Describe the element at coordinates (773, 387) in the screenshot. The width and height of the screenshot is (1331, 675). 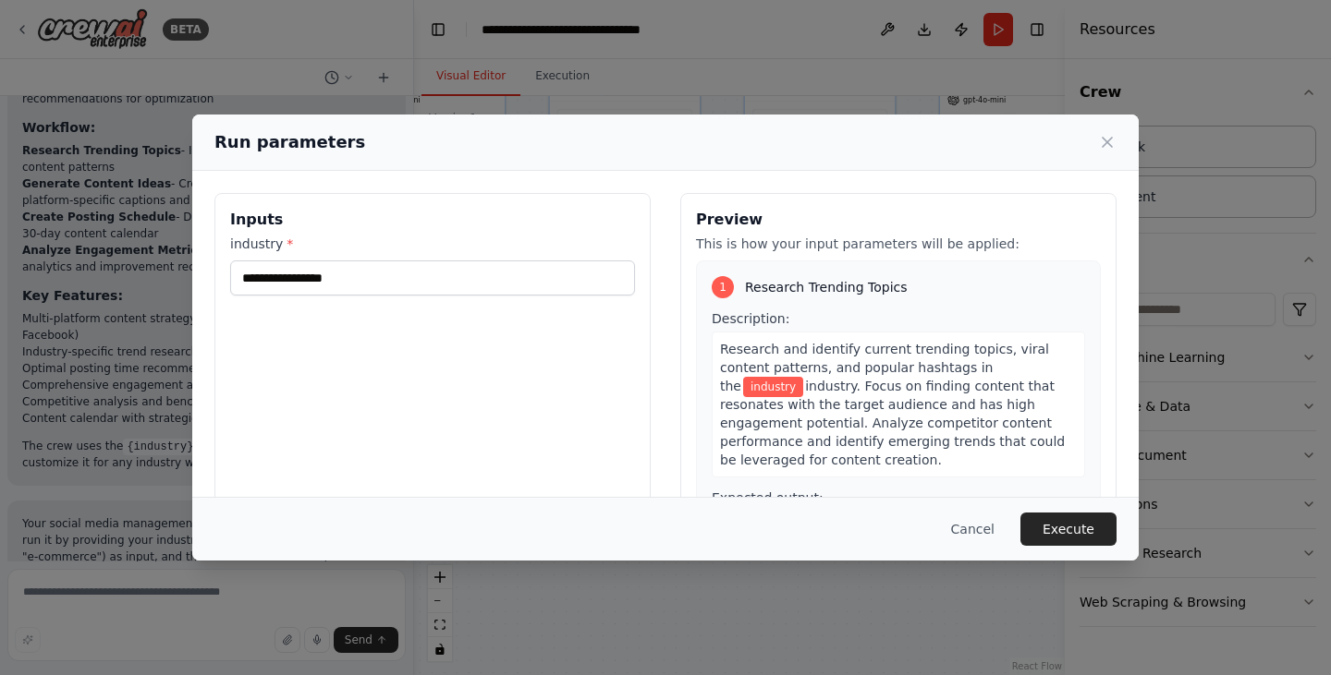
I see `span: Variable: industry` at that location.